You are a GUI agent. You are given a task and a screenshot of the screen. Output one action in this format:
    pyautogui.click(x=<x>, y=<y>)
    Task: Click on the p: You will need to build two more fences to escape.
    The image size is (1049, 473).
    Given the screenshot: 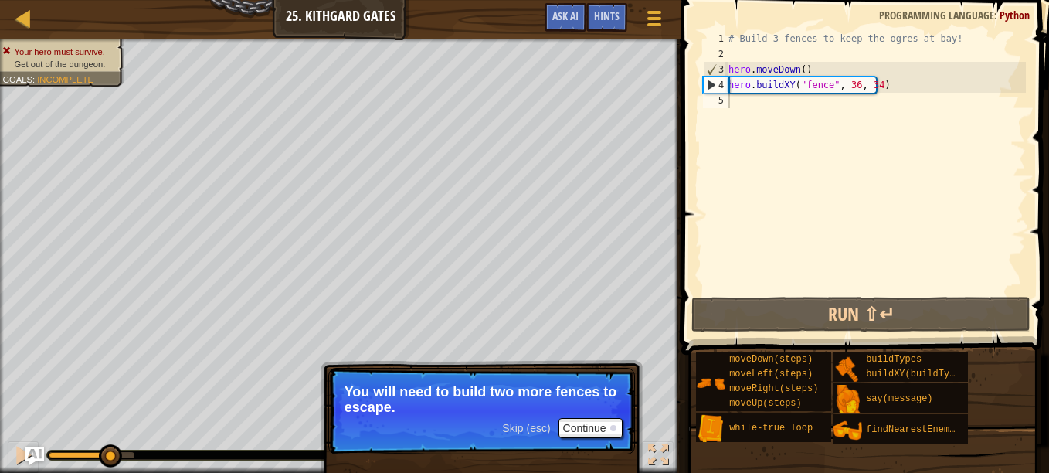 What is the action you would take?
    pyautogui.click(x=481, y=399)
    